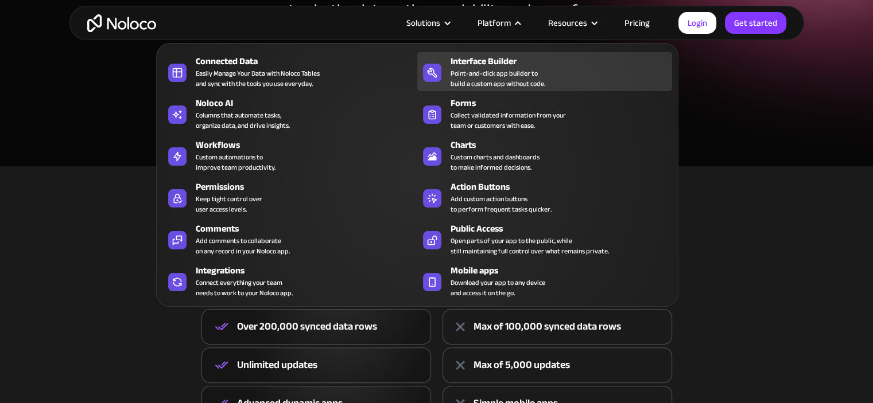 The width and height of the screenshot is (873, 403). I want to click on a: PermissionsKeep tight control overuser access levels., so click(290, 197).